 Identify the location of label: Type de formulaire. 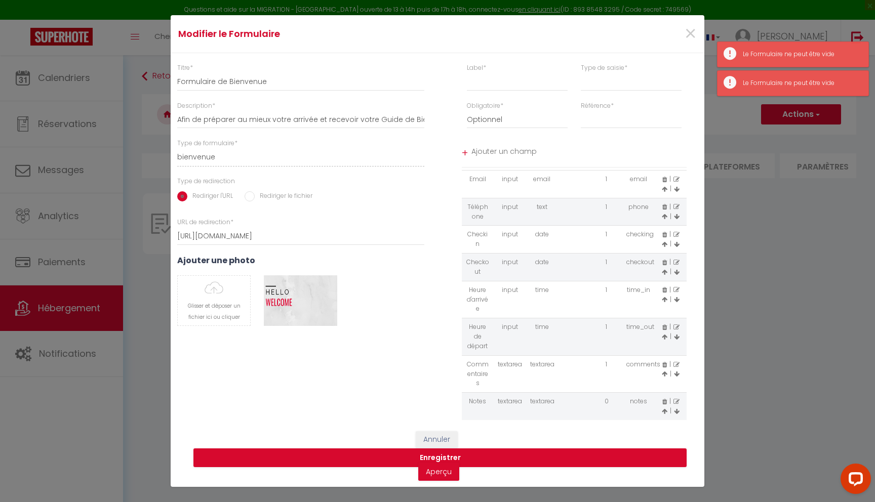
(207, 143).